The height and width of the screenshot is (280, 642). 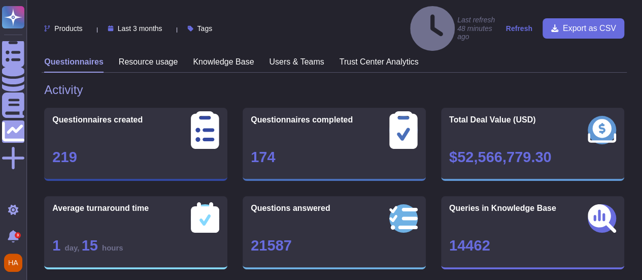 What do you see at coordinates (379, 61) in the screenshot?
I see `h3: Trust Center Analytics` at bounding box center [379, 61].